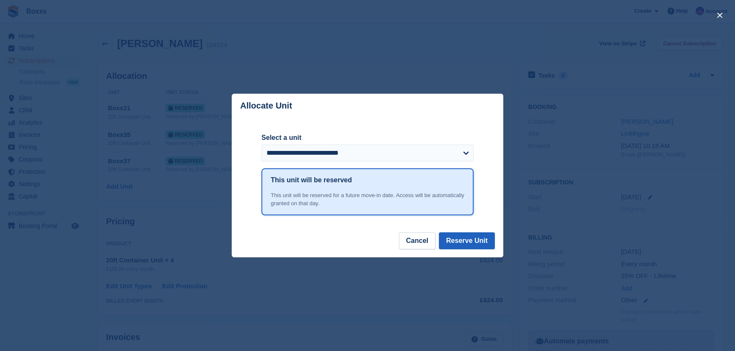 Image resolution: width=735 pixels, height=351 pixels. Describe the element at coordinates (367, 138) in the screenshot. I see `label: Select a unit` at that location.